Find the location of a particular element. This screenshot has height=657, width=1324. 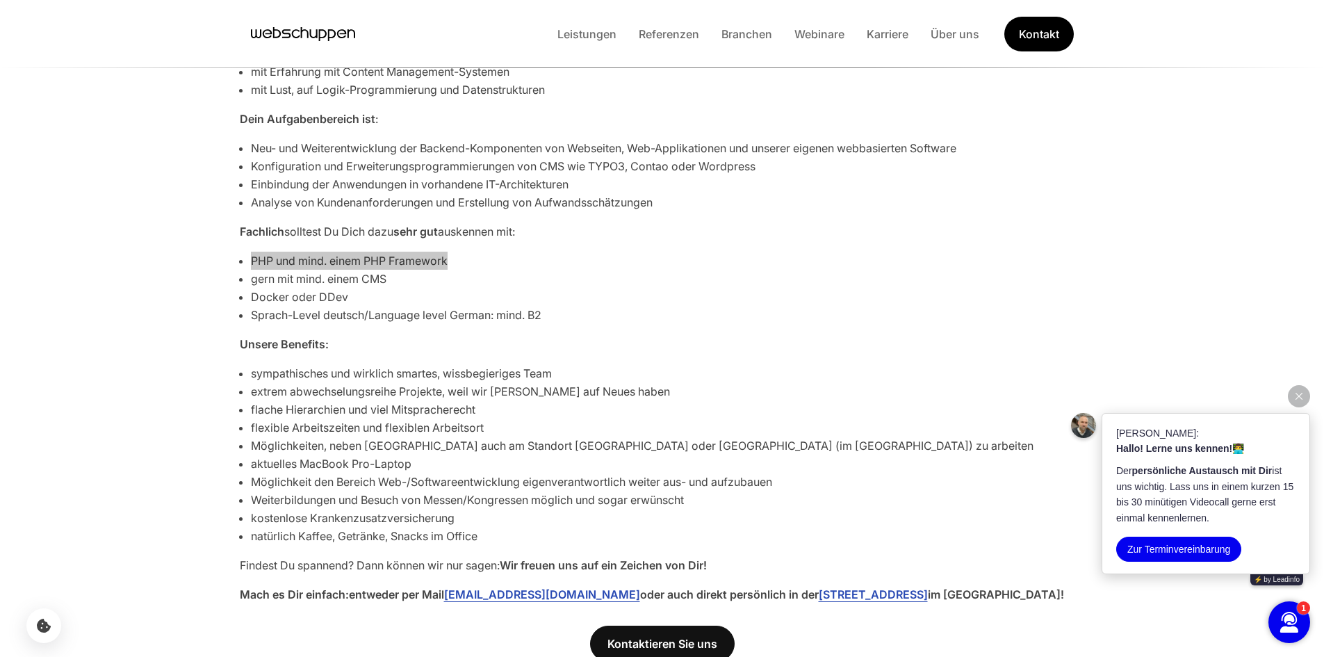

a: Hauptseite besuchen is located at coordinates (303, 34).